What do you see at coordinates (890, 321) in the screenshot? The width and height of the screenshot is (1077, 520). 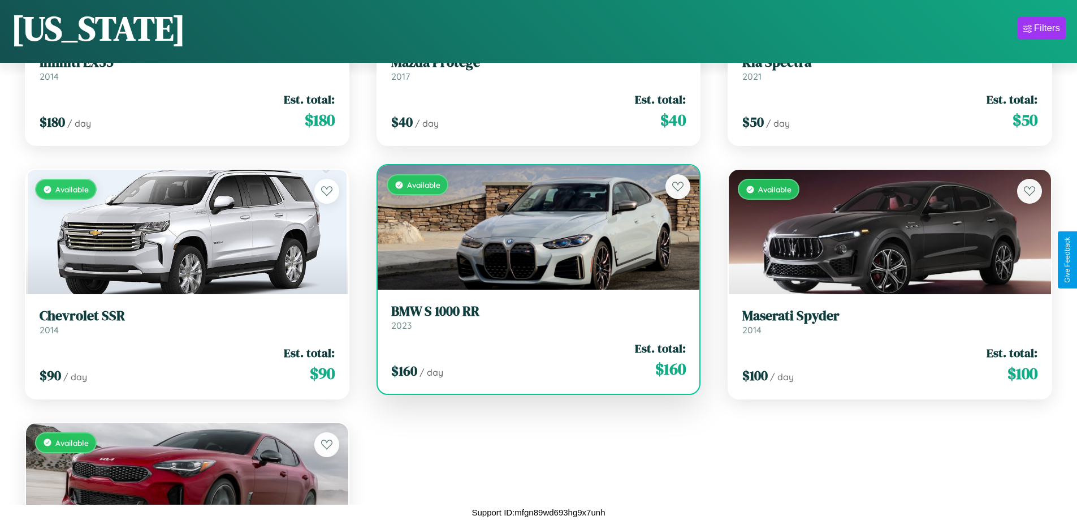 I see `a: Maserati Spyder2014` at bounding box center [890, 321].